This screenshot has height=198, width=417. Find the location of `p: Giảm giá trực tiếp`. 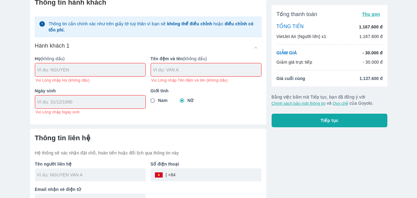

p: Giảm giá trực tiếp is located at coordinates (294, 62).